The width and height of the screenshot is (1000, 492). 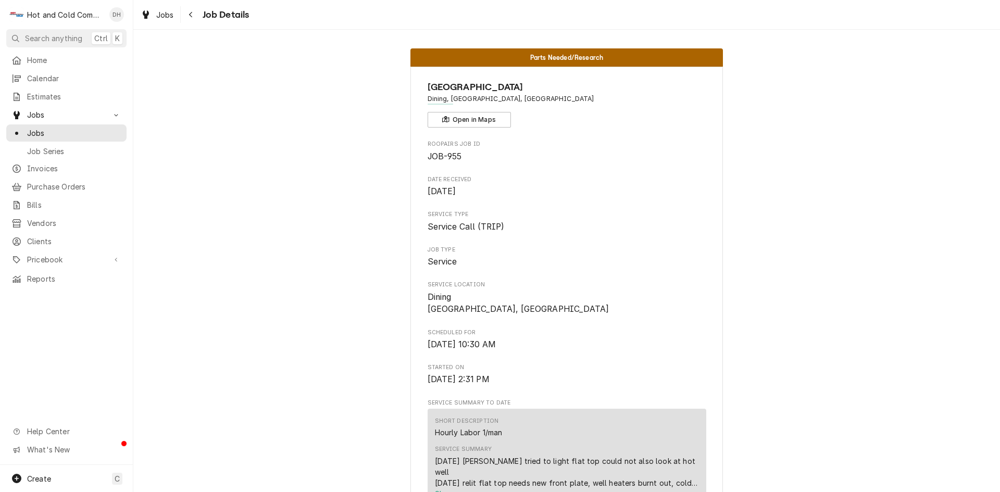 I want to click on span: Purchase Orders, so click(x=74, y=186).